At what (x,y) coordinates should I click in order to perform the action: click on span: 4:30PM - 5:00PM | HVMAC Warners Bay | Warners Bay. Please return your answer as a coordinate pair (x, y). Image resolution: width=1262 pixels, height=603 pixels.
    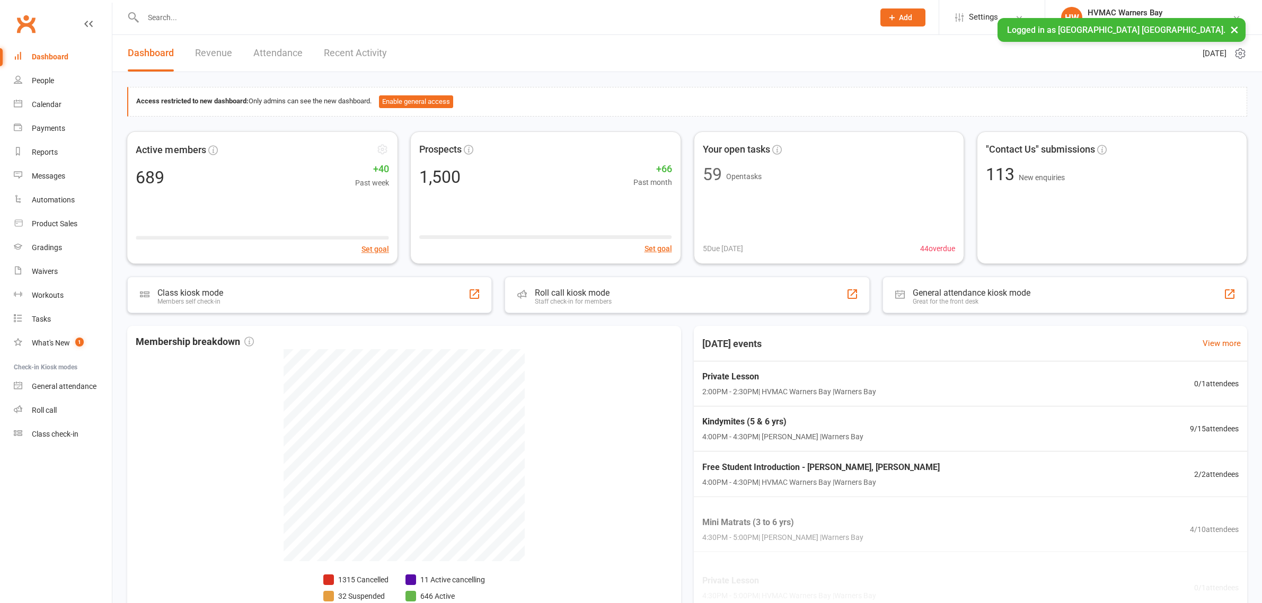
    Looking at the image, I should click on (789, 596).